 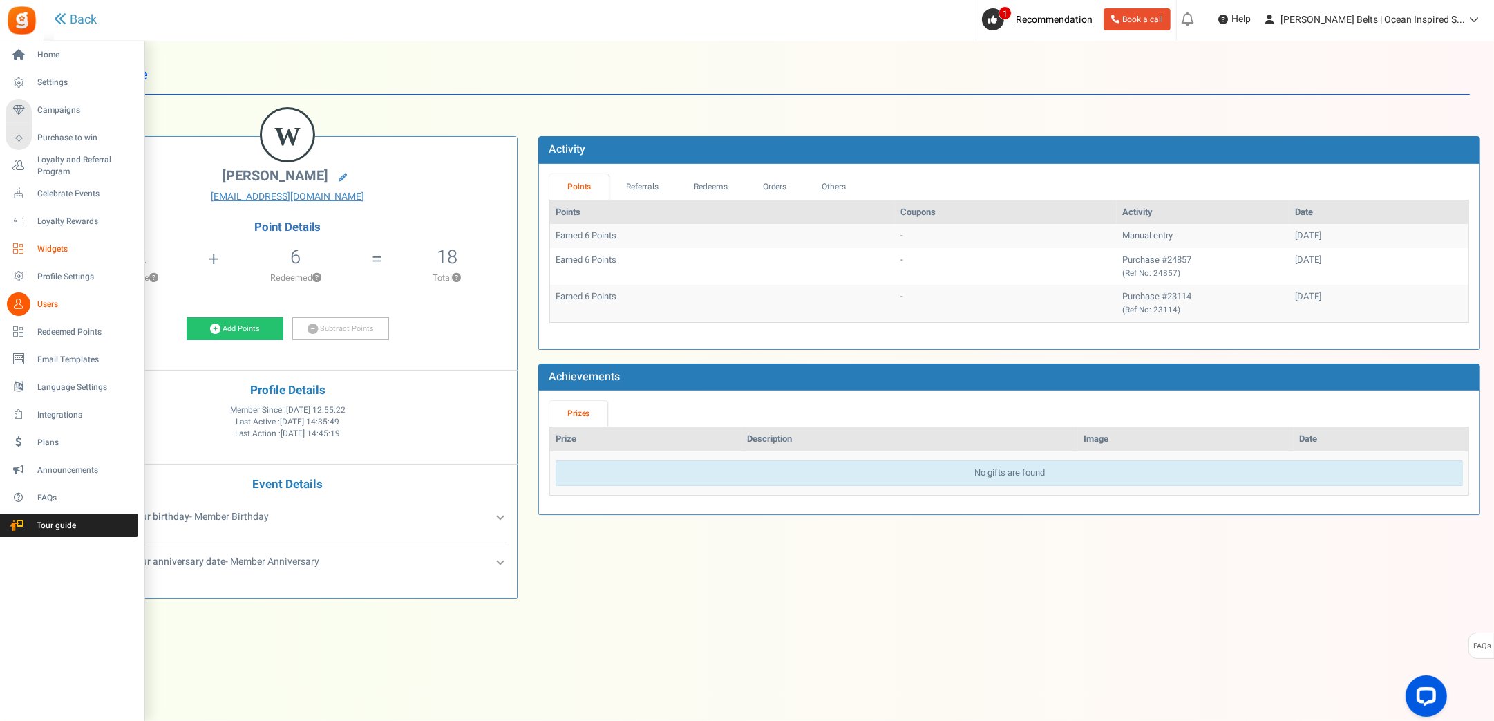 What do you see at coordinates (86, 110) in the screenshot?
I see `span: Campaigns` at bounding box center [86, 110].